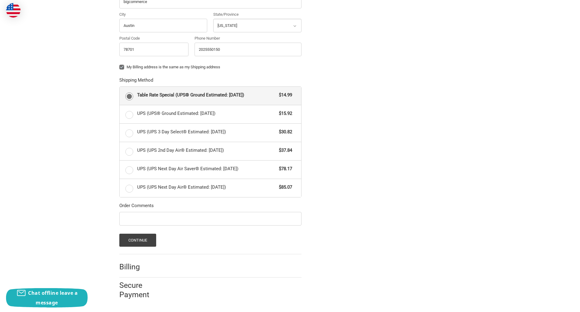 The image size is (580, 312). What do you see at coordinates (154, 38) in the screenshot?
I see `label: Postal Code` at bounding box center [154, 38].